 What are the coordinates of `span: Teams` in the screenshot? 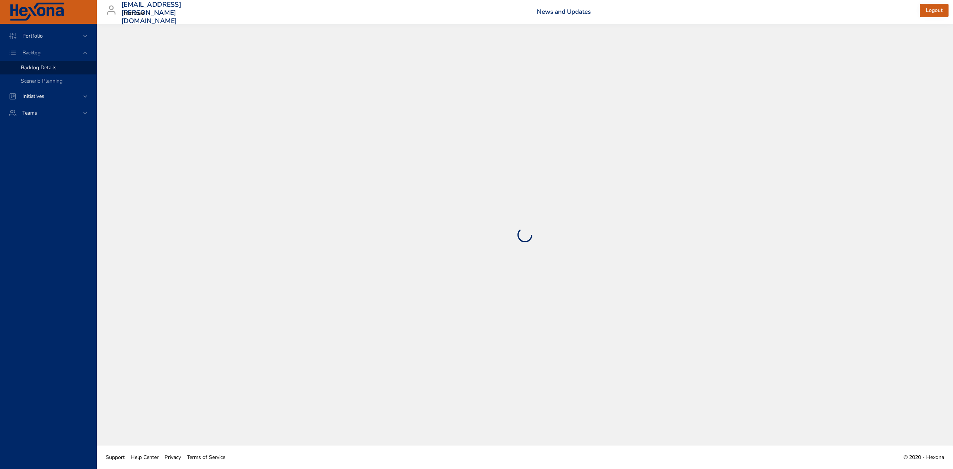 It's located at (30, 113).